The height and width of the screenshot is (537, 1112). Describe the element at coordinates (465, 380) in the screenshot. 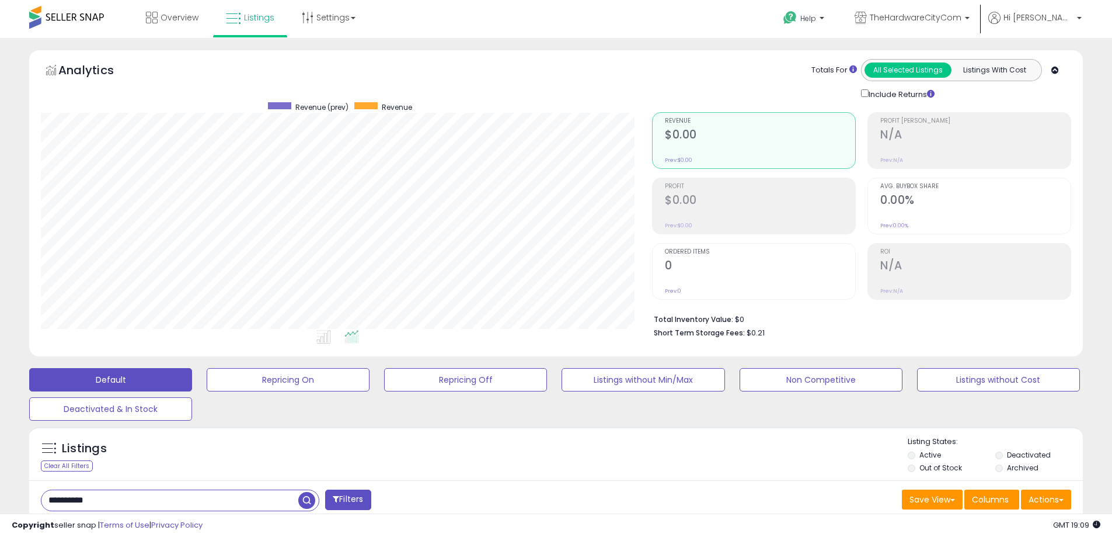

I see `button: Repricing Off` at that location.